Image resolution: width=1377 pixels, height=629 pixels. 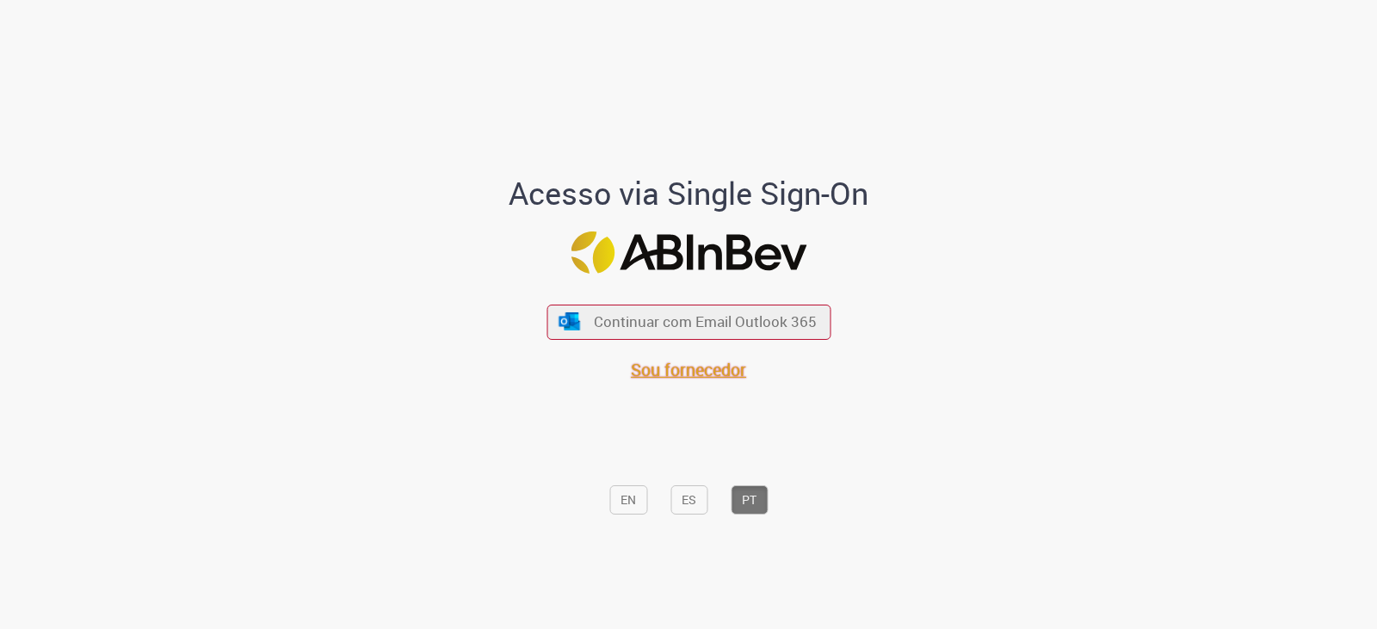 What do you see at coordinates (688, 500) in the screenshot?
I see `button: ES` at bounding box center [688, 500].